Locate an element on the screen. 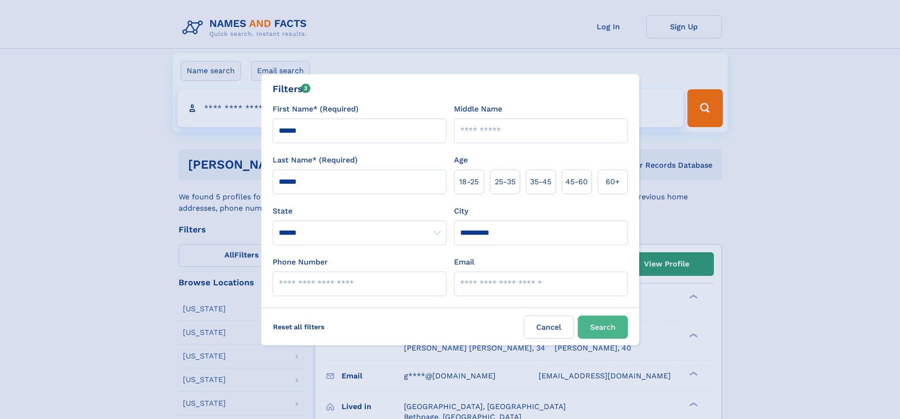 Image resolution: width=900 pixels, height=419 pixels. label: Email is located at coordinates (464, 262).